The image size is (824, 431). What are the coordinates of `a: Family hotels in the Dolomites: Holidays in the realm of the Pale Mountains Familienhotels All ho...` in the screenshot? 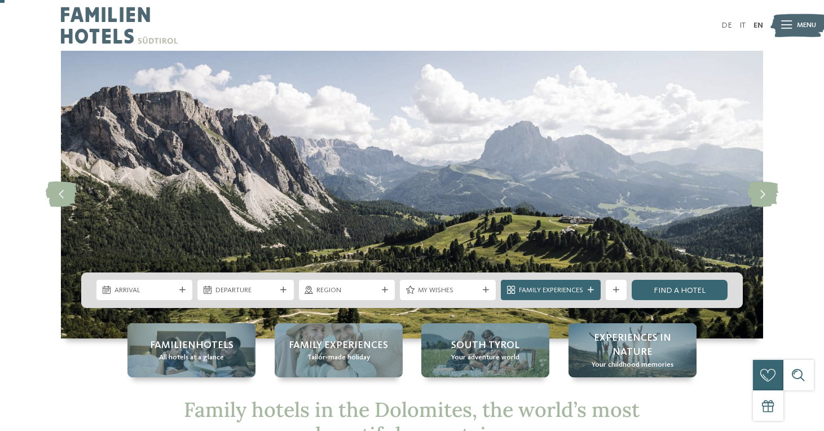 It's located at (191, 350).